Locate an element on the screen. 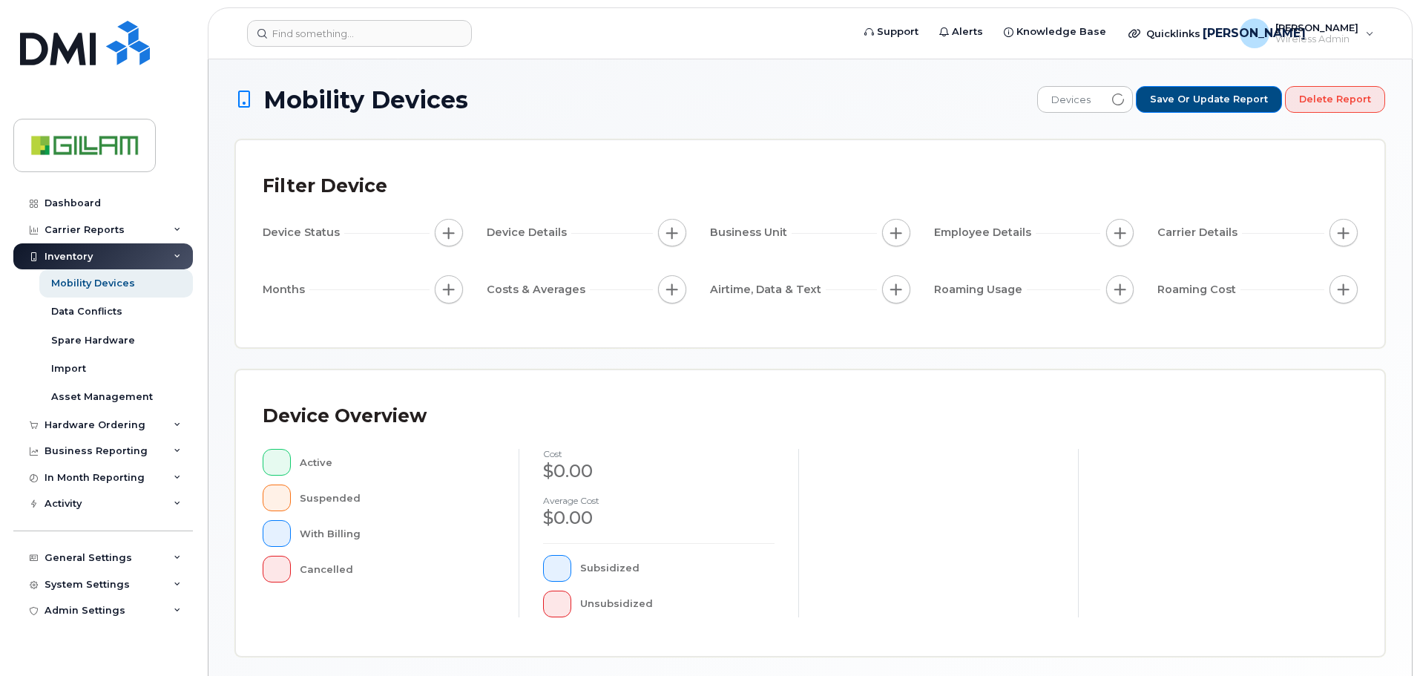 The height and width of the screenshot is (676, 1420). span: Device Status is located at coordinates (303, 232).